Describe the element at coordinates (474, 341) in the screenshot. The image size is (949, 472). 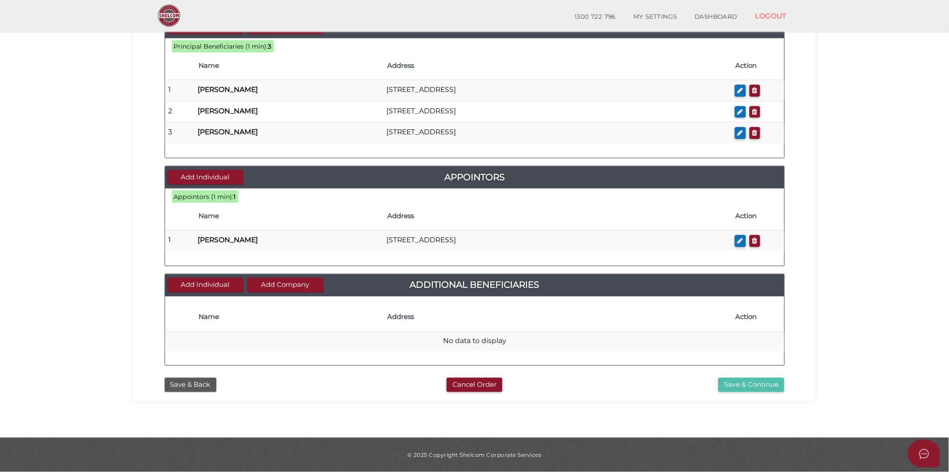
I see `td: No data to display` at that location.